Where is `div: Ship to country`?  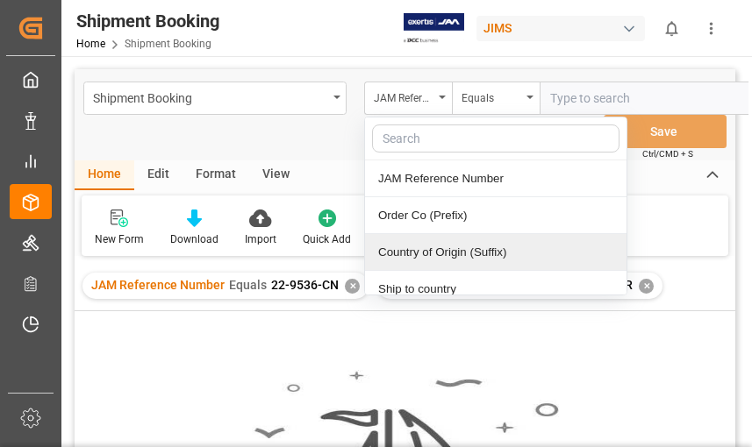 div: Ship to country is located at coordinates (496, 290).